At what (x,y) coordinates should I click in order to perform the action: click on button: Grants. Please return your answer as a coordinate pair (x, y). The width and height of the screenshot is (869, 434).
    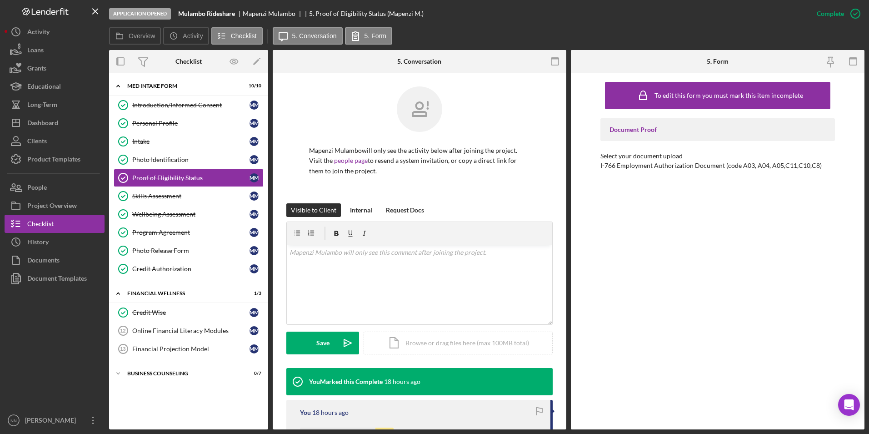
    Looking at the image, I should click on (55, 68).